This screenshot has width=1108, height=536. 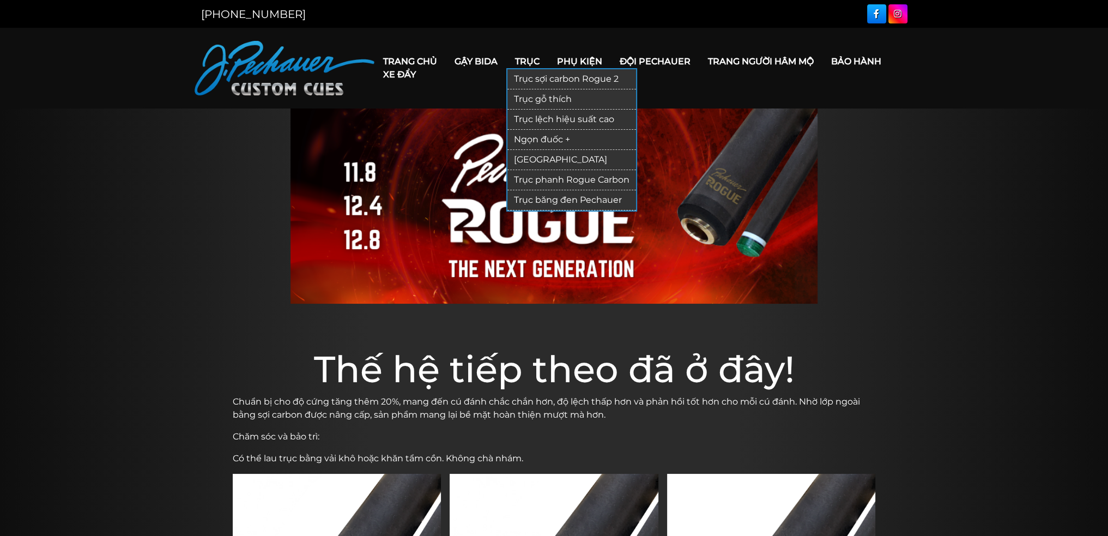 I want to click on font: Trang chủ, so click(x=410, y=61).